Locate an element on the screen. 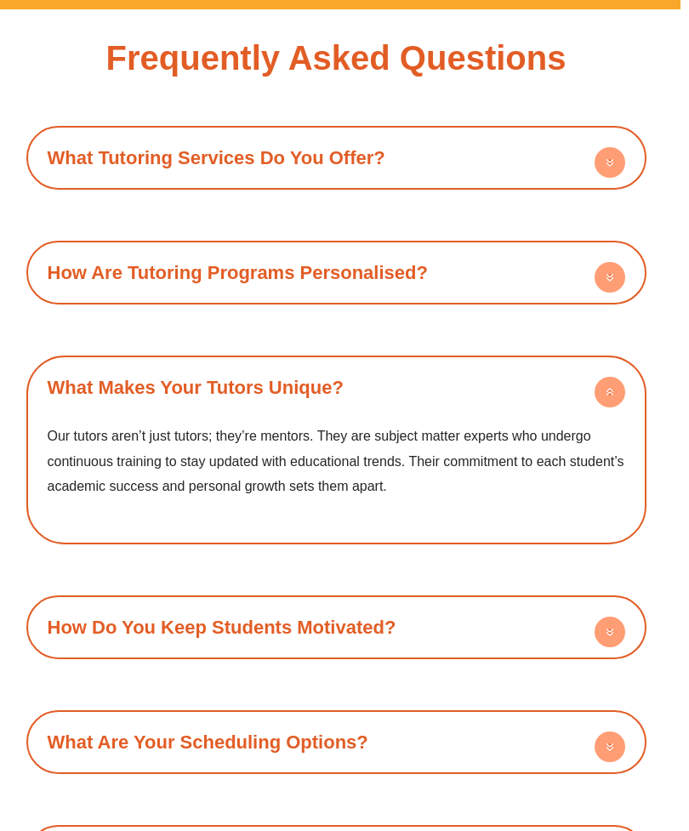 The height and width of the screenshot is (831, 689). div: How Do You Keep Students Motivated? is located at coordinates (336, 627).